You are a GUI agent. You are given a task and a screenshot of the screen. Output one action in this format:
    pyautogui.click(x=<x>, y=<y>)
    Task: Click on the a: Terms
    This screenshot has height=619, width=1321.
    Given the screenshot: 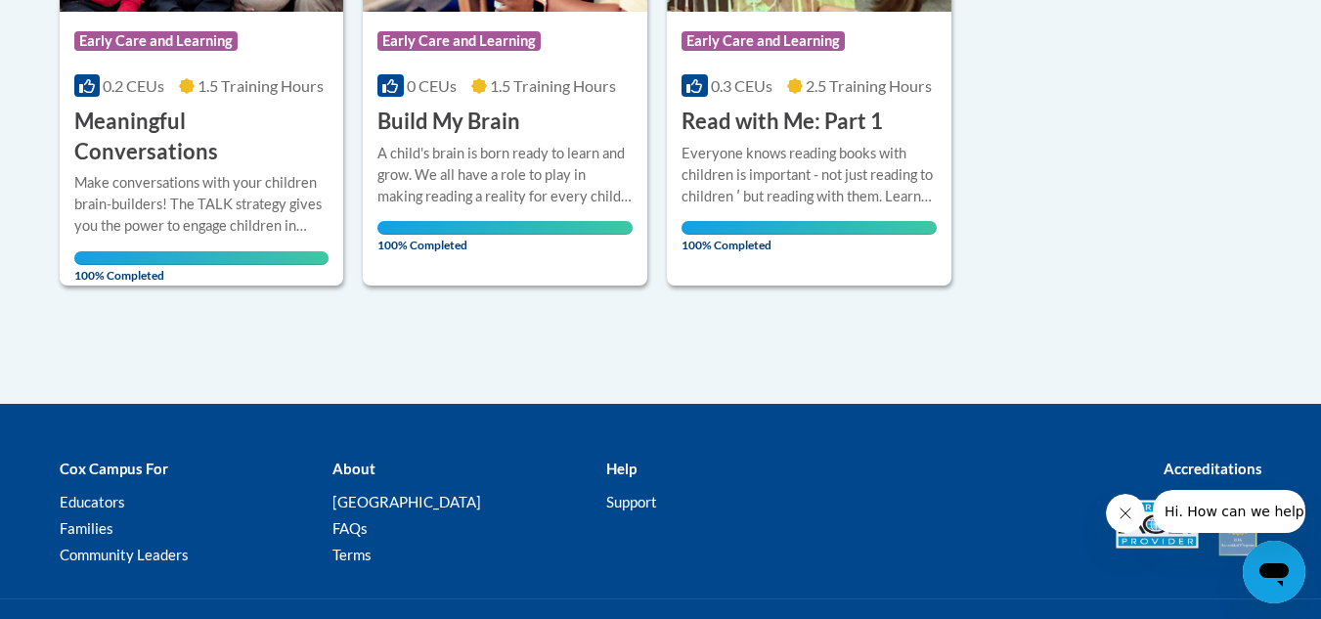 What is the action you would take?
    pyautogui.click(x=352, y=554)
    